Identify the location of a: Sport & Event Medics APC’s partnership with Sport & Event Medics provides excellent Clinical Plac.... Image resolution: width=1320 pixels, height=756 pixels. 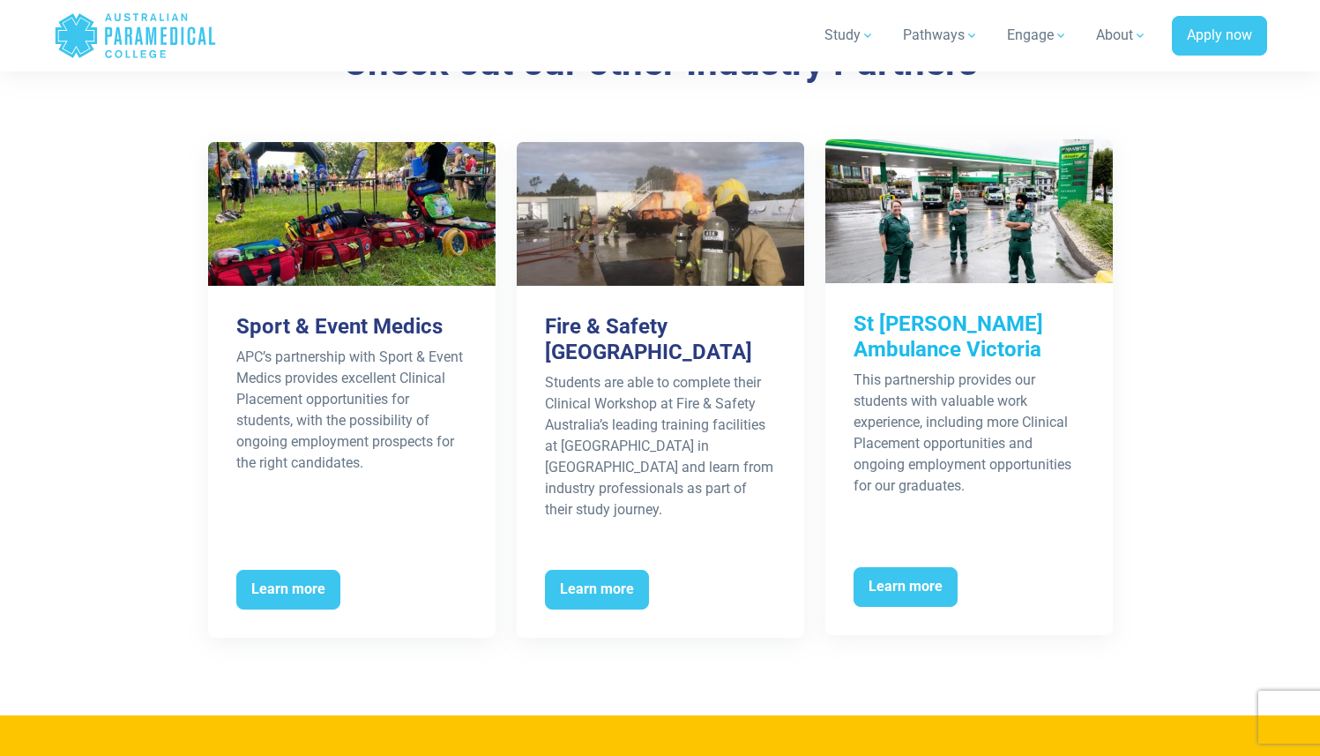
(352, 390).